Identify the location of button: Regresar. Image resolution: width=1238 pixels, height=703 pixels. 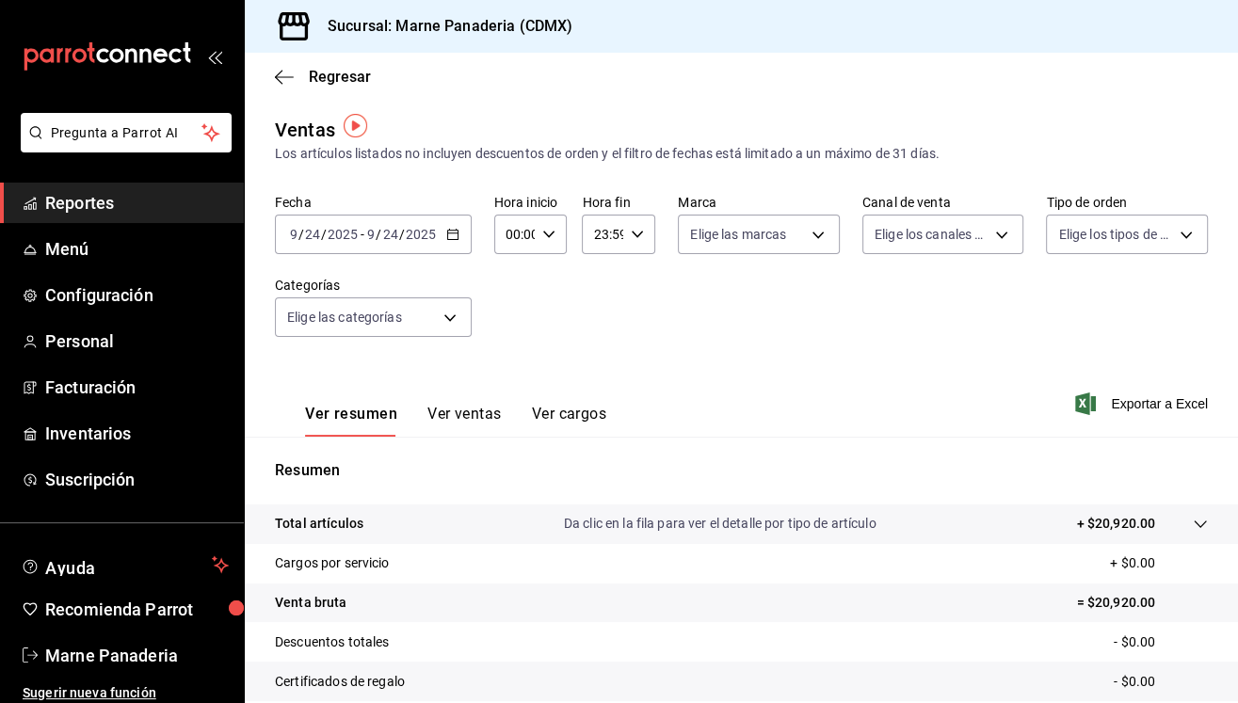
(323, 76).